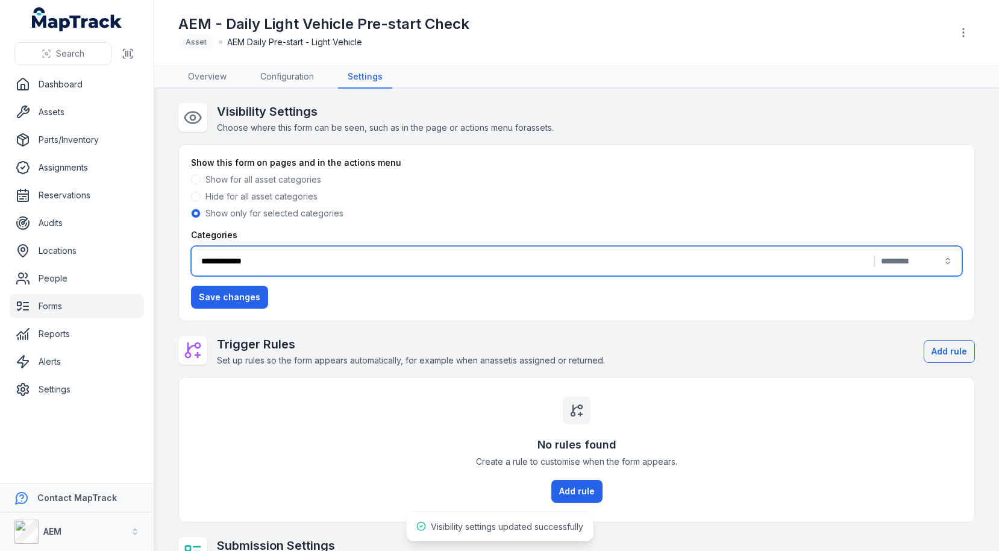 The image size is (999, 551). What do you see at coordinates (324, 24) in the screenshot?
I see `h1: AEM - Daily Light Vehicle Pre-start Check` at bounding box center [324, 24].